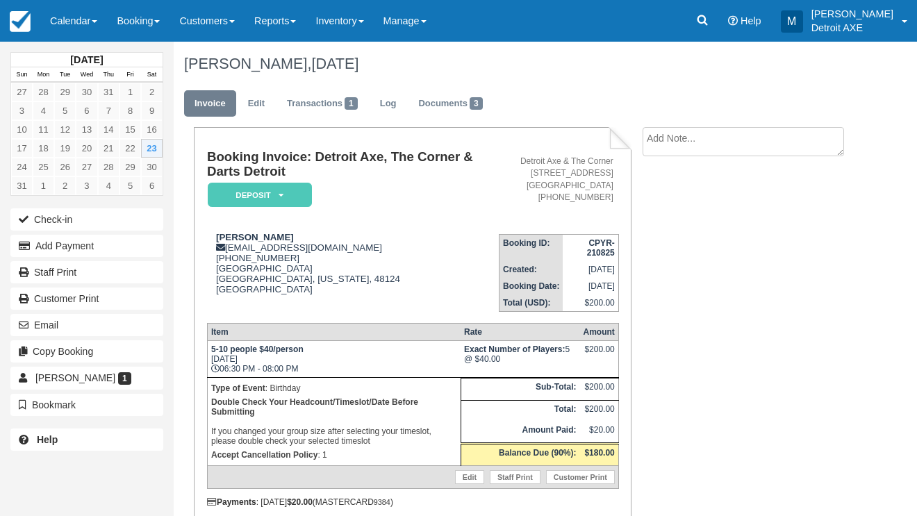 The height and width of the screenshot is (516, 917). What do you see at coordinates (520, 332) in the screenshot?
I see `th: Rate` at bounding box center [520, 332].